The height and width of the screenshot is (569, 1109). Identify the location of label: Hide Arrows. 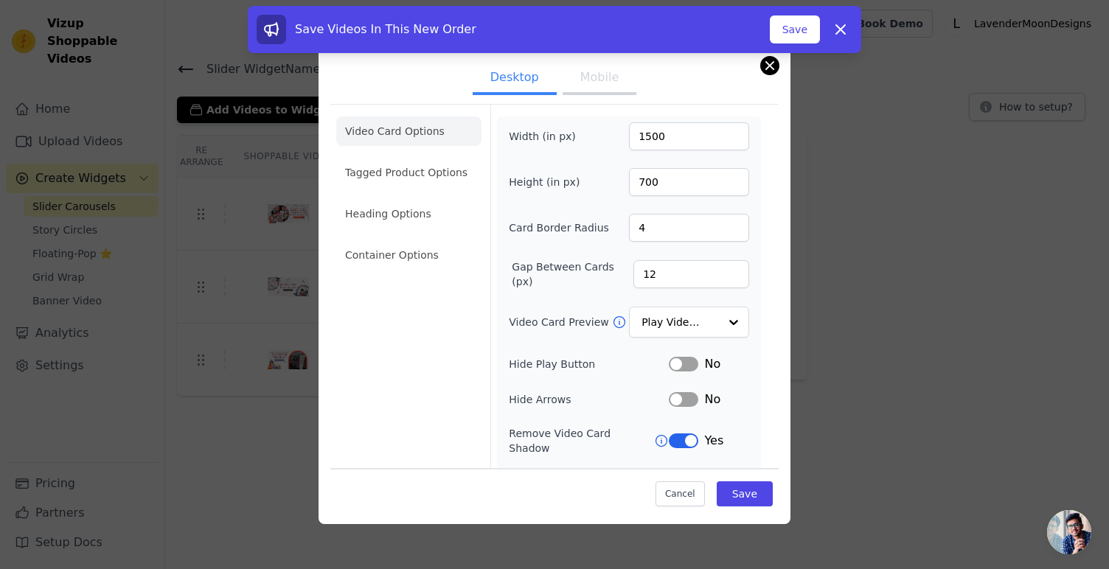
(588, 400).